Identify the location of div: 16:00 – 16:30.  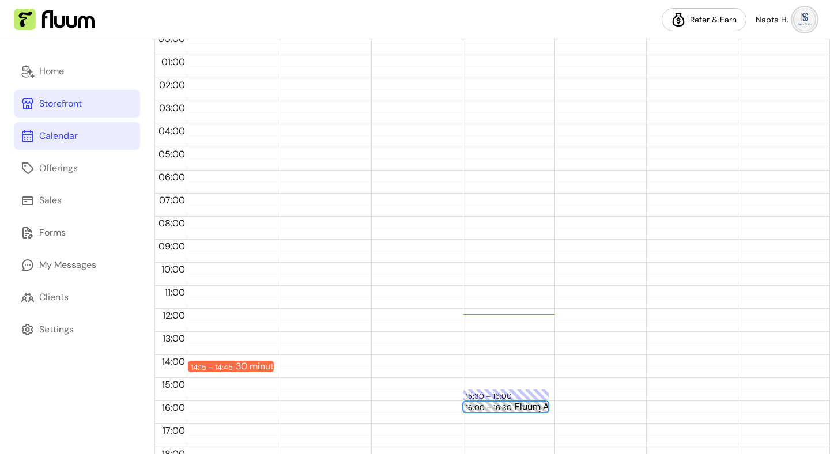
(490, 407).